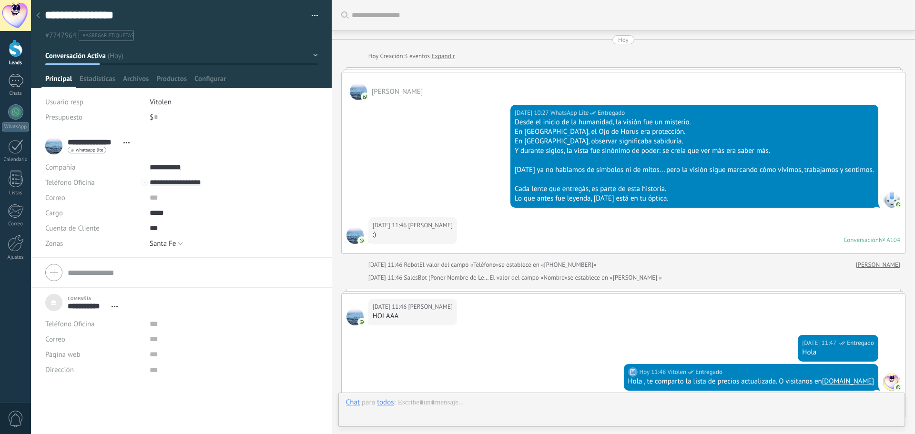  I want to click on span: El valor del campo «Nombre», so click(529, 278).